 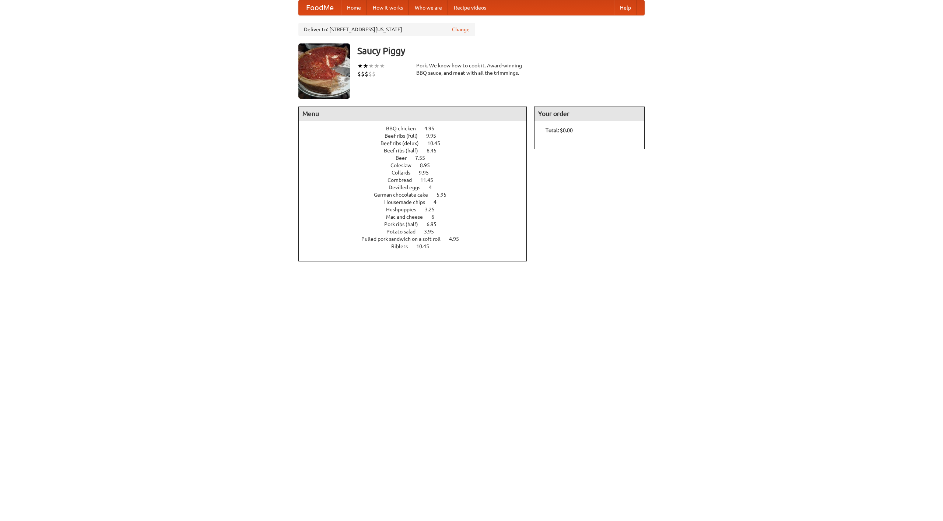 I want to click on a: Housemade chips 4, so click(x=417, y=202).